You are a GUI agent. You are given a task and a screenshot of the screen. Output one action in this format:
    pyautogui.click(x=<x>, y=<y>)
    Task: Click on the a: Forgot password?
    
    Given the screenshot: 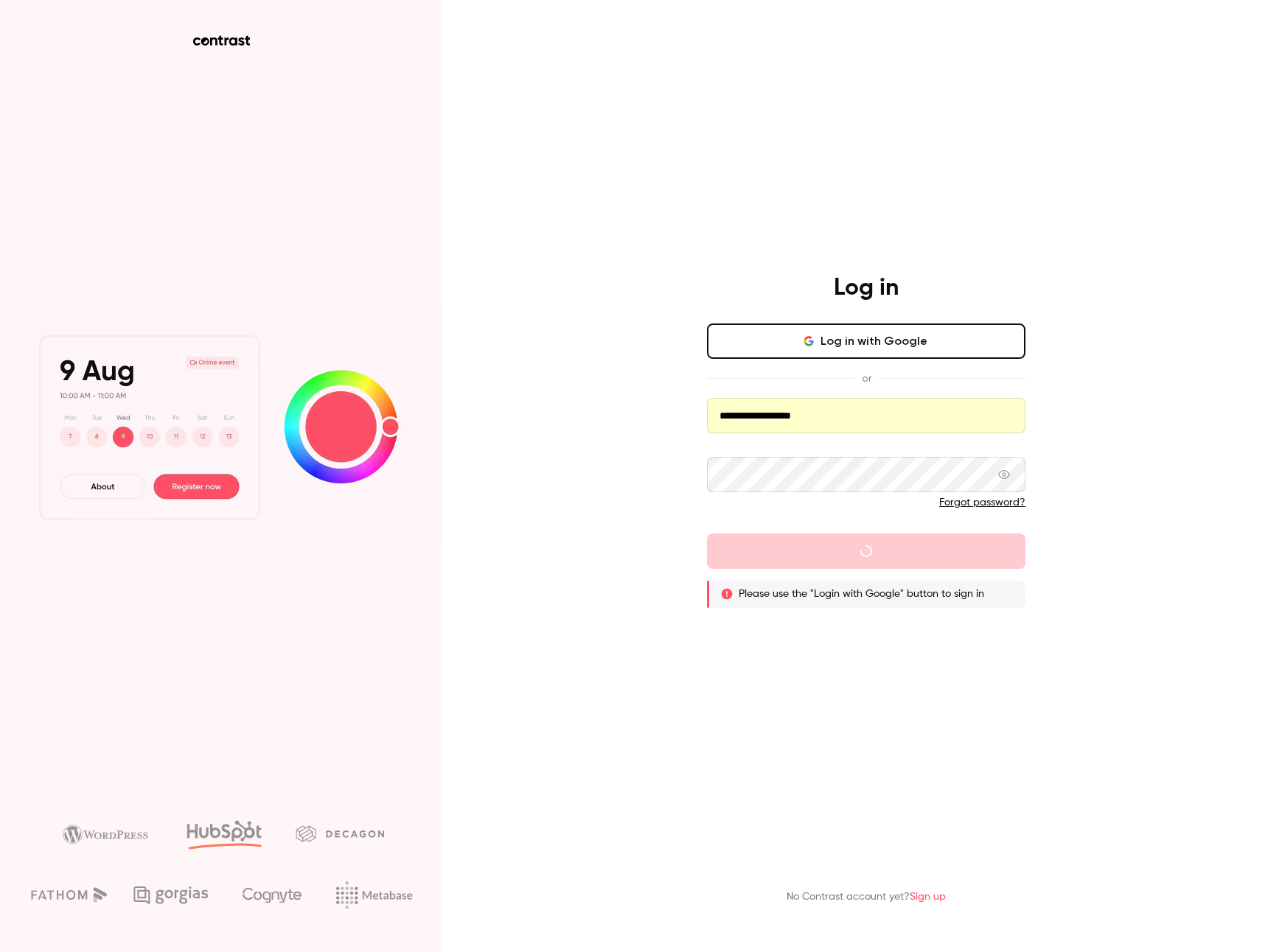 What is the action you would take?
    pyautogui.click(x=982, y=503)
    